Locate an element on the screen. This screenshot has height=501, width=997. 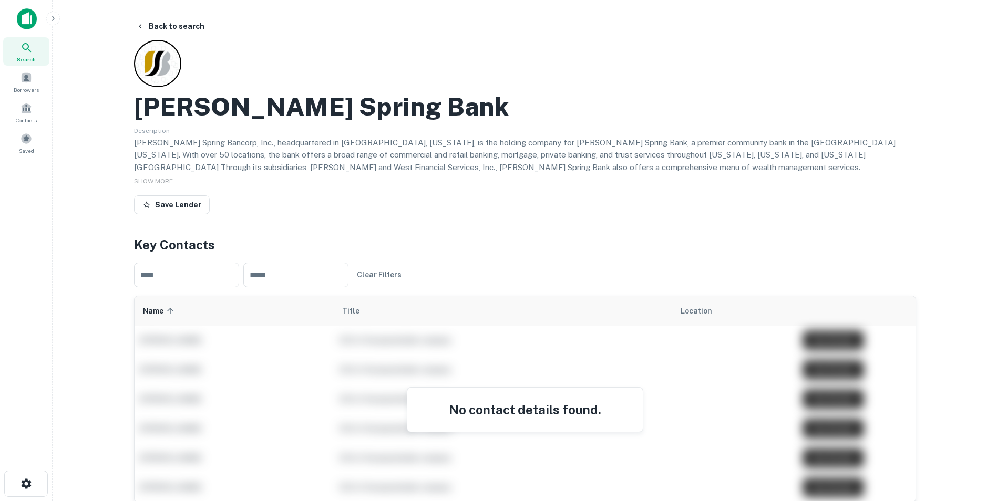
button: Back to search is located at coordinates (170, 26).